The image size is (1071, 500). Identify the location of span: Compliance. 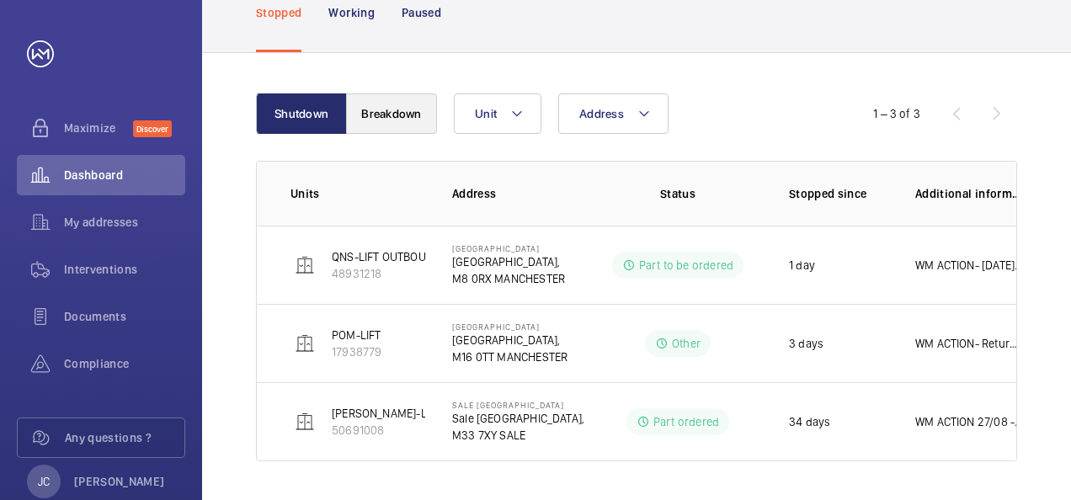
(125, 364).